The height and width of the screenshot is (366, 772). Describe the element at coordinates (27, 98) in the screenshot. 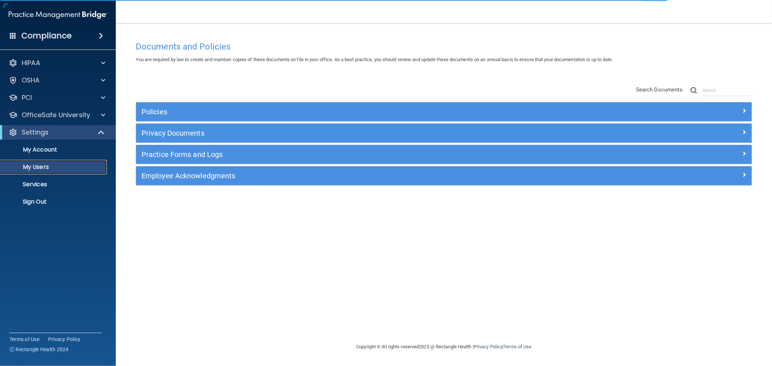

I see `p: PCI` at that location.